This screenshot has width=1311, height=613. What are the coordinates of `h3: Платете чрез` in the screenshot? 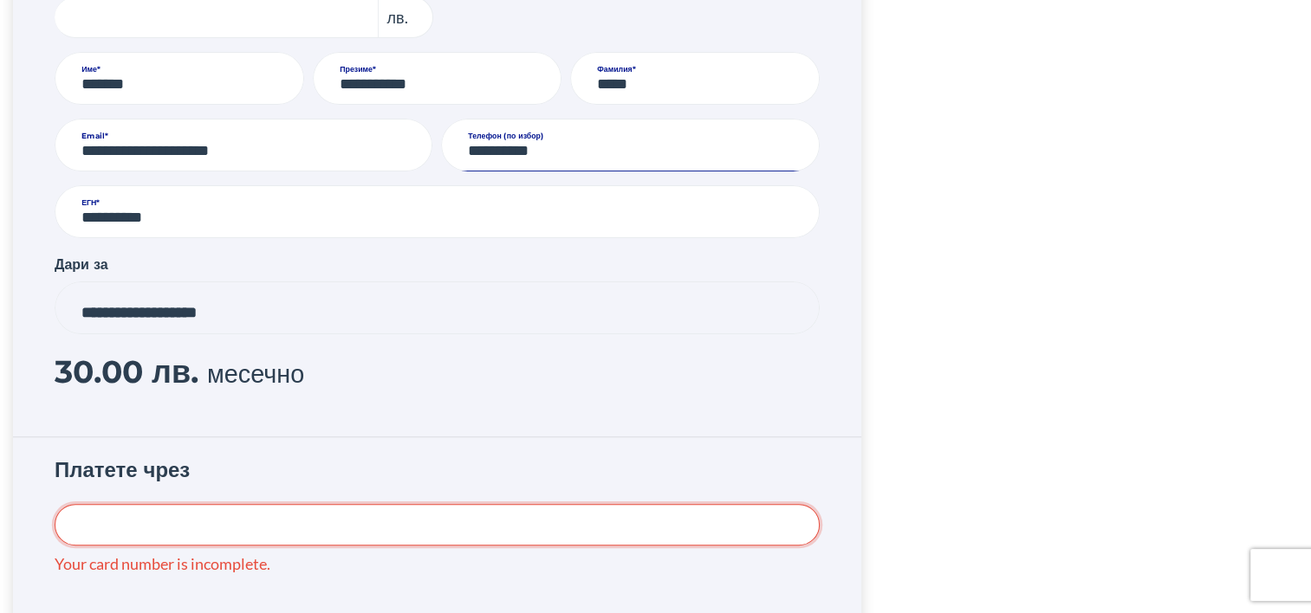 It's located at (437, 474).